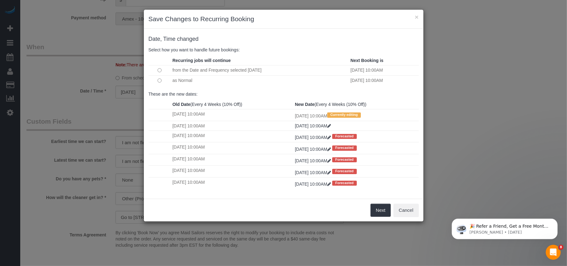 The width and height of the screenshot is (567, 266). What do you see at coordinates (284, 94) in the screenshot?
I see `p: These are the new dates:` at bounding box center [284, 94].